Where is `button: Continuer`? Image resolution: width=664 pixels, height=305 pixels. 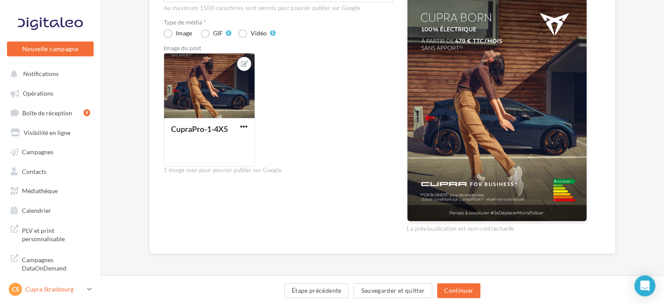
button: Continuer is located at coordinates (458, 291).